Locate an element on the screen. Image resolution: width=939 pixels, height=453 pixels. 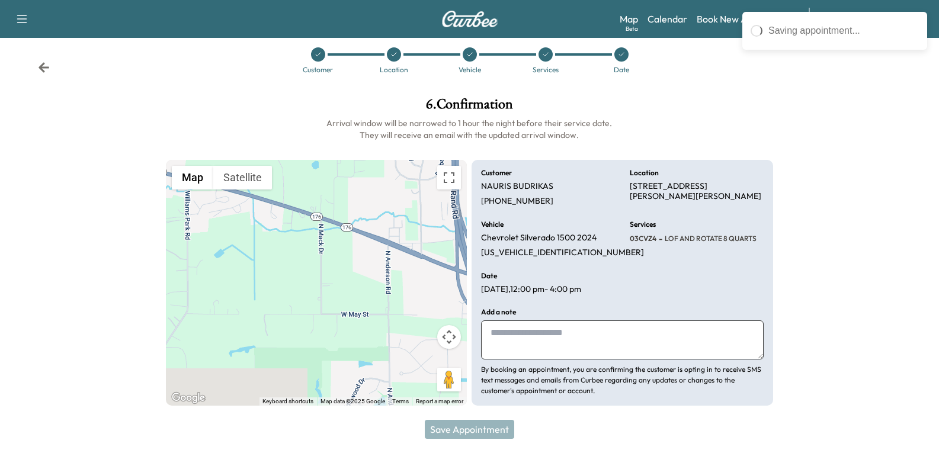
div: Vehicle is located at coordinates (470, 70).